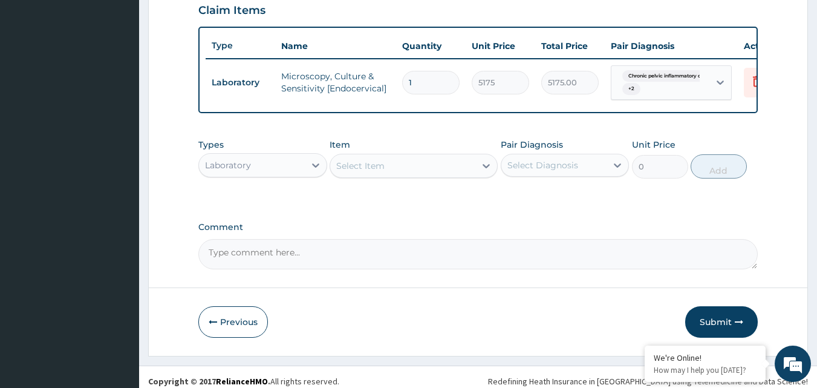  What do you see at coordinates (654, 145) in the screenshot?
I see `label: Unit Price` at bounding box center [654, 145].